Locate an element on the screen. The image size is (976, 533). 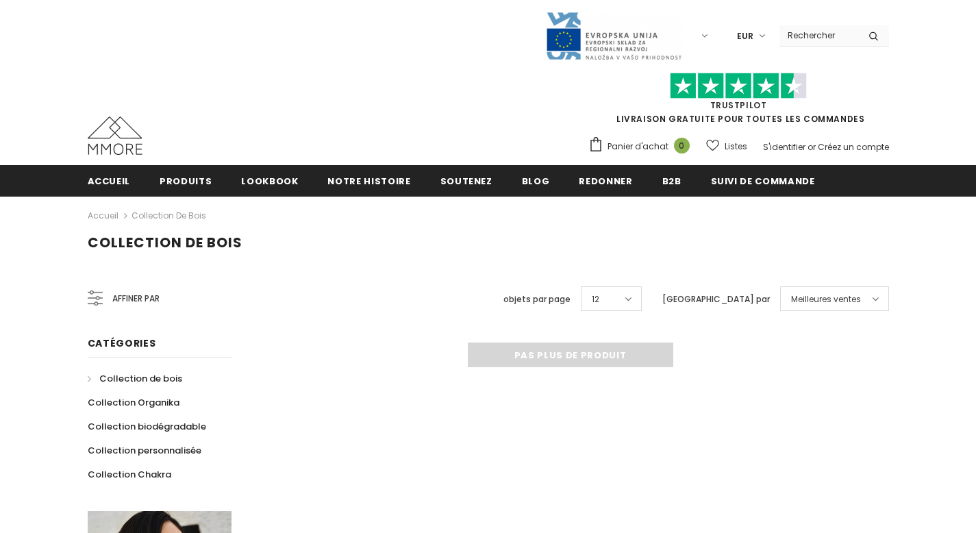
a: Javni Razpis is located at coordinates (613, 35).